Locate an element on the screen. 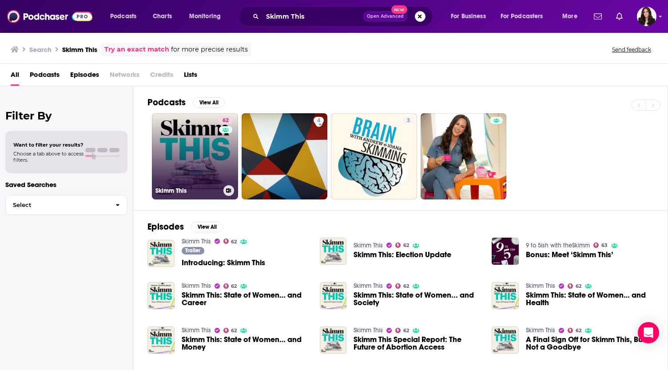  img: Skimm This: State of Women… and Career is located at coordinates (161, 295).